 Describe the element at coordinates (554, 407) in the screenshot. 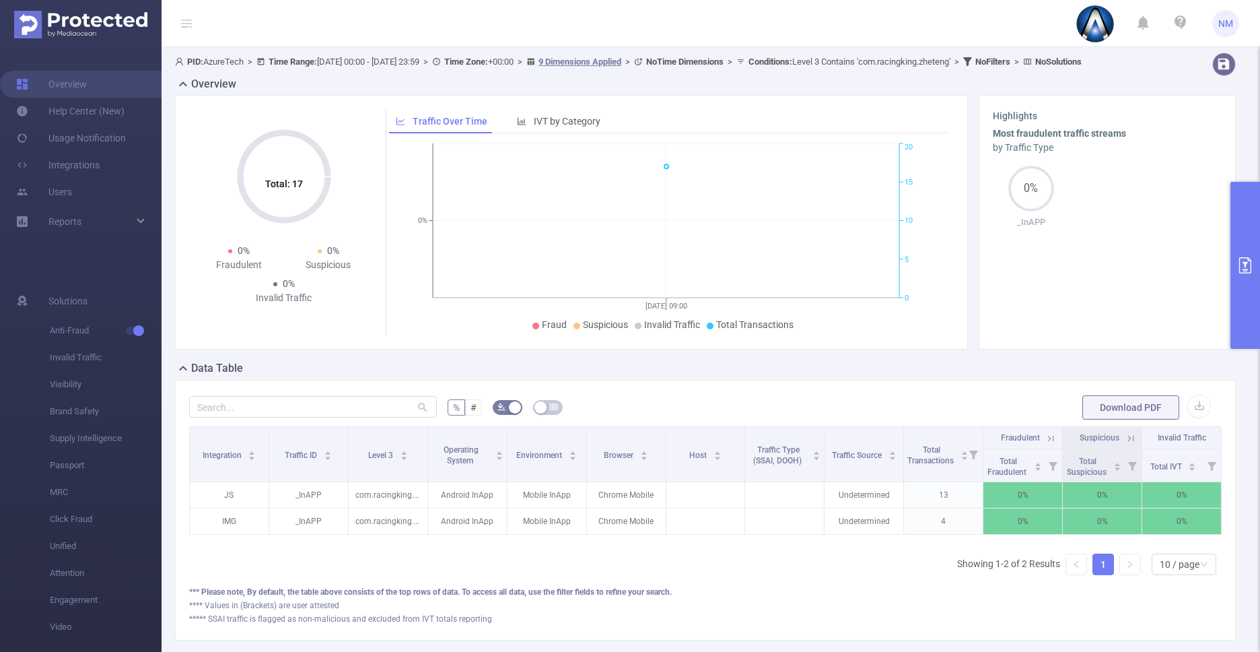

I see `i: icon: table` at that location.